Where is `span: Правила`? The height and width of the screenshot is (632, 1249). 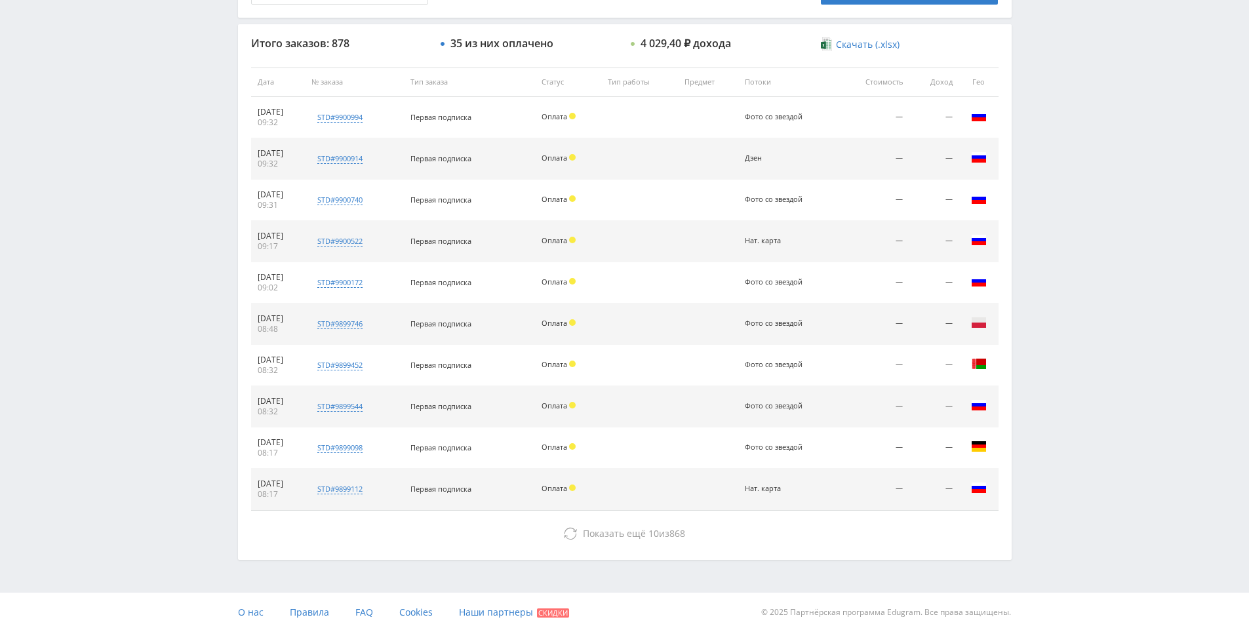 span: Правила is located at coordinates (310, 612).